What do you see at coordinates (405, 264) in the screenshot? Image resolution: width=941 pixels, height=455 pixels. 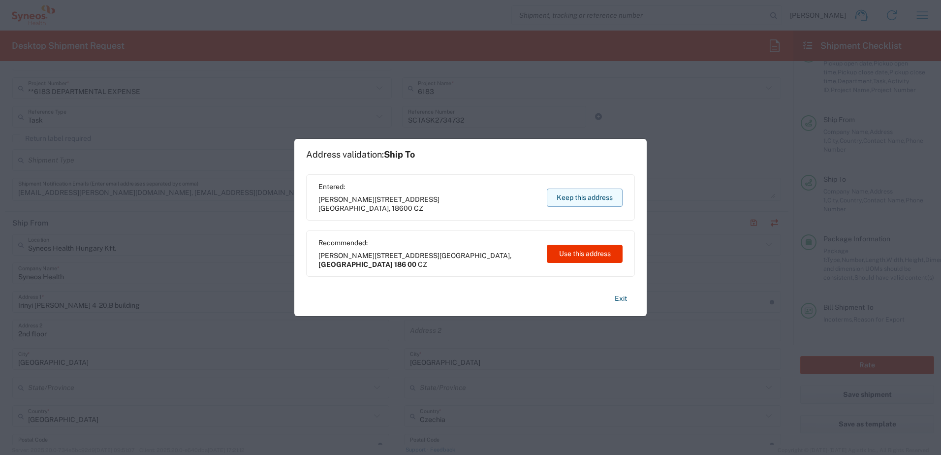 I see `span: 186 00` at bounding box center [405, 264].